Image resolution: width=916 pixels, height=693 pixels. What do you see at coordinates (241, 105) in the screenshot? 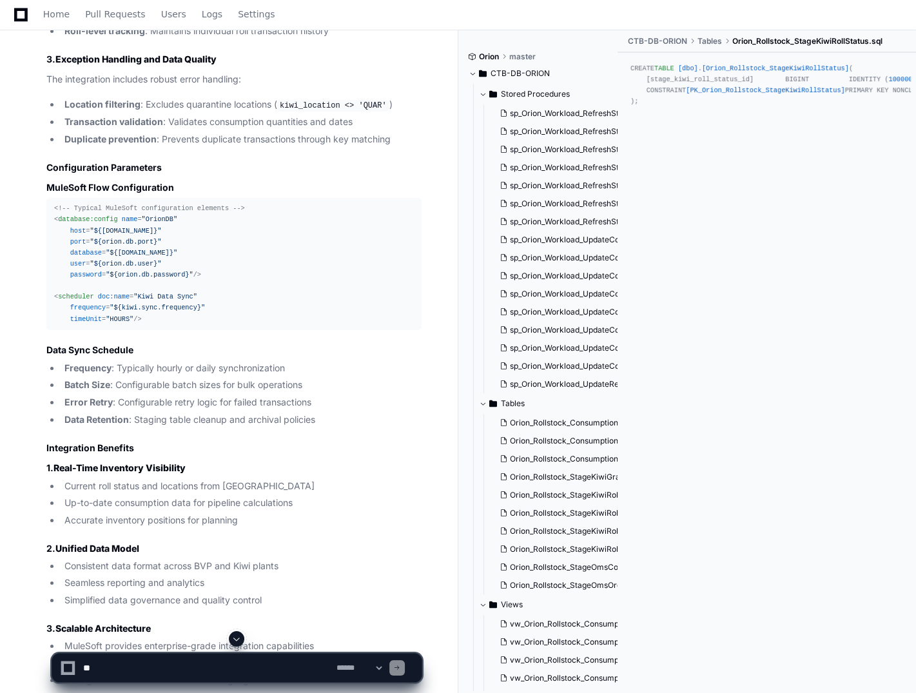
I see `li: : Excludes quarantine locations ( )` at bounding box center [241, 105].